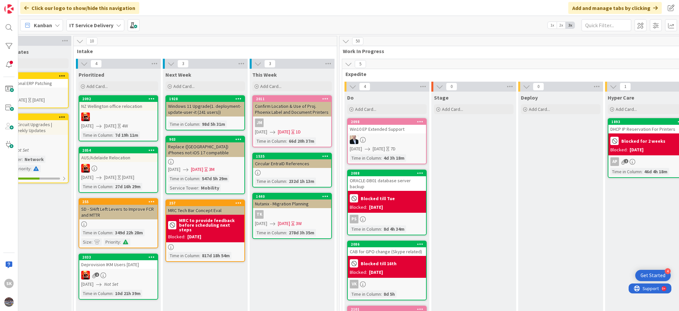 The height and width of the screenshot is (311, 679). What do you see at coordinates (358, 41) in the screenshot?
I see `span: 50` at bounding box center [358, 41].